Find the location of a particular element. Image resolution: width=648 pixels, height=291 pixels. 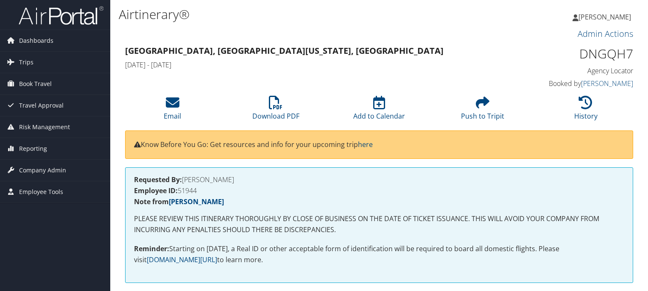

span: Company Admin is located at coordinates (42, 171).